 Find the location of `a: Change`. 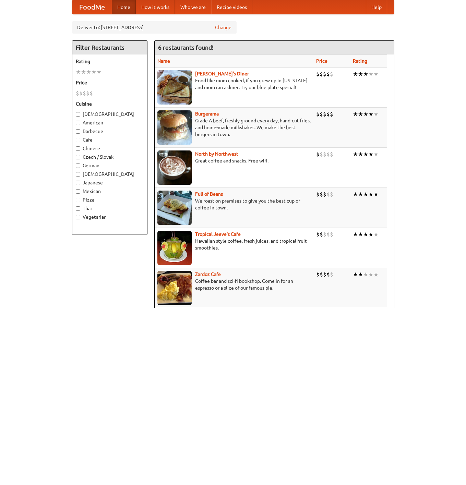

a: Change is located at coordinates (223, 27).